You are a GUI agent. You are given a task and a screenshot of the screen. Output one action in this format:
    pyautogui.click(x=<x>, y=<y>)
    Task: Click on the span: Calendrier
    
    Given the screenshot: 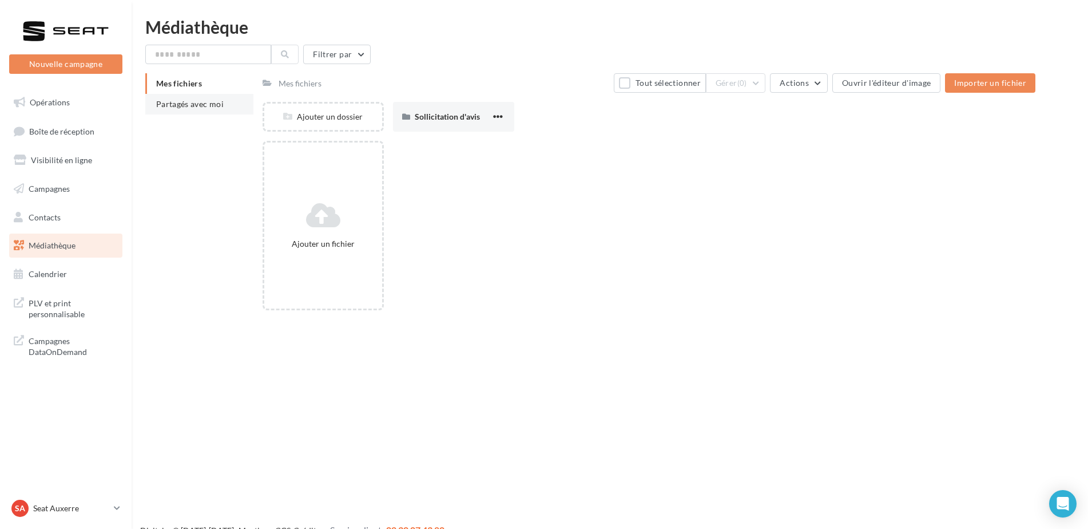 What is the action you would take?
    pyautogui.click(x=47, y=273)
    